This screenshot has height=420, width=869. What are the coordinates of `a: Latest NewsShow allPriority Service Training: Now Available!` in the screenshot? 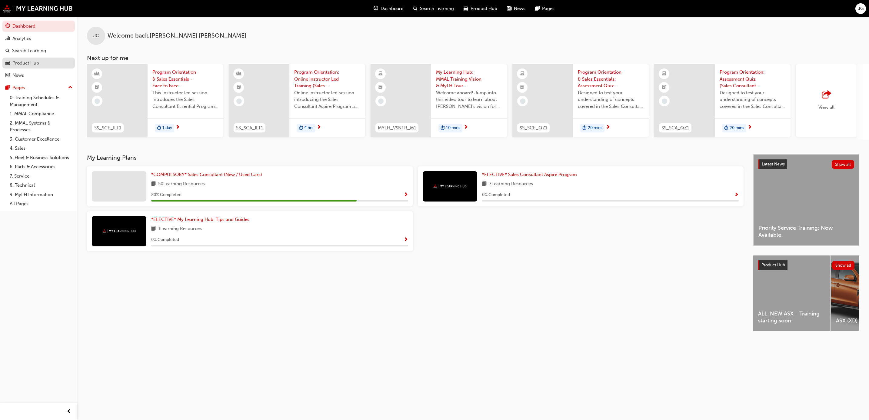 It's located at (806, 200).